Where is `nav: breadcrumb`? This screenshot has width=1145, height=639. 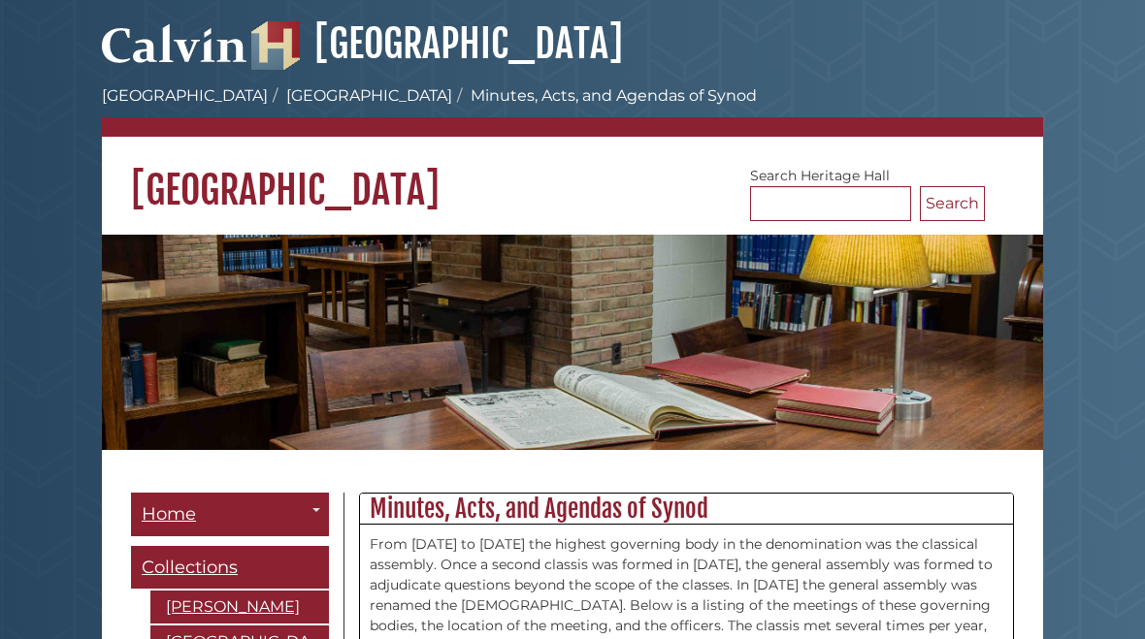 nav: breadcrumb is located at coordinates (572, 111).